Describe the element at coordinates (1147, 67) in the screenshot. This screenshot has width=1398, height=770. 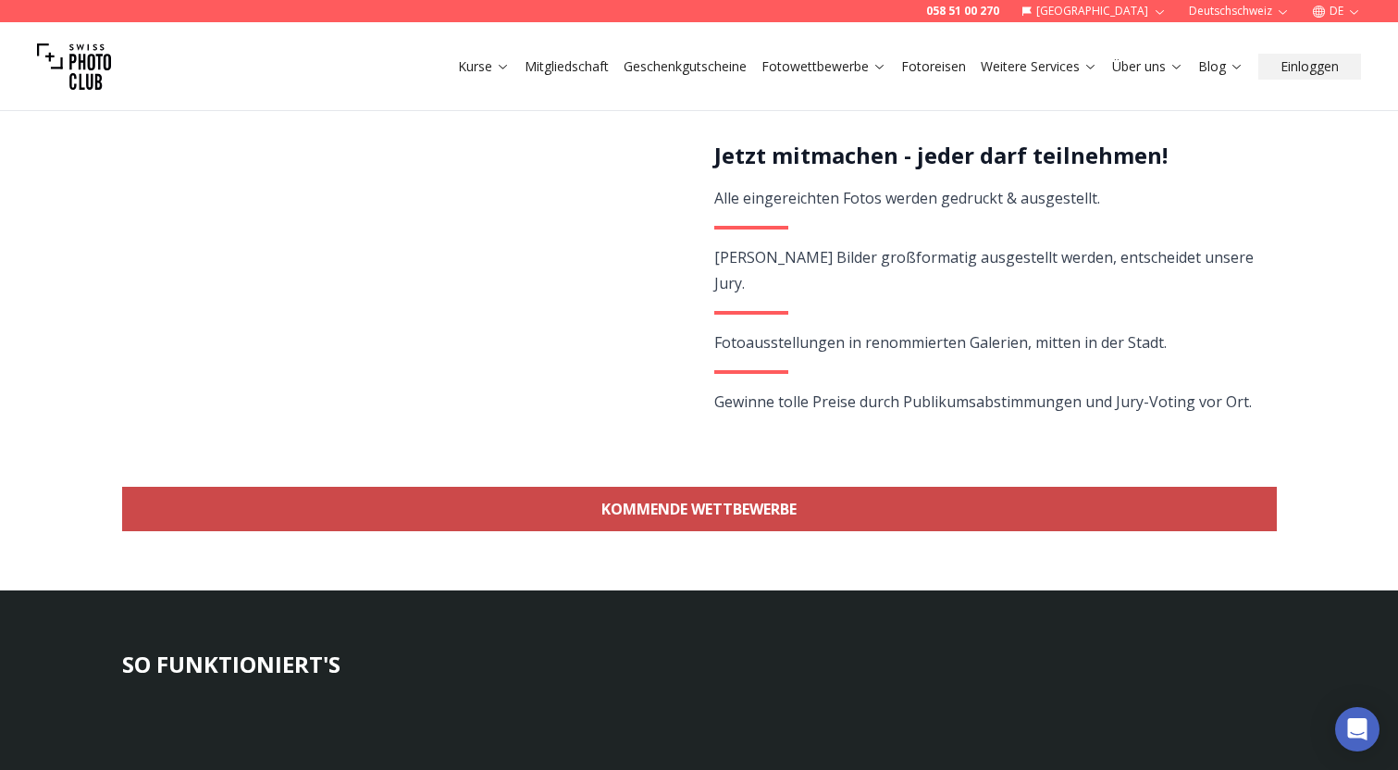
I see `button: Über uns` at that location.